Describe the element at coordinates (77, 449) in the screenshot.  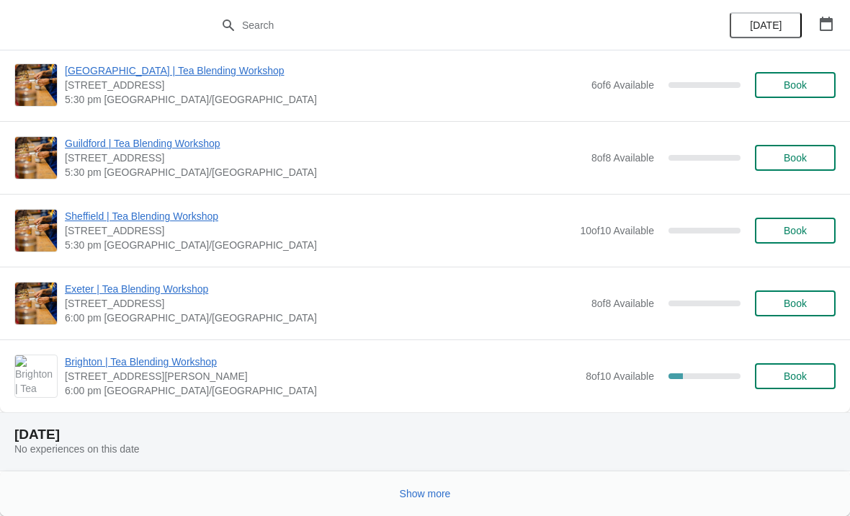
I see `span: No experiences on this date` at that location.